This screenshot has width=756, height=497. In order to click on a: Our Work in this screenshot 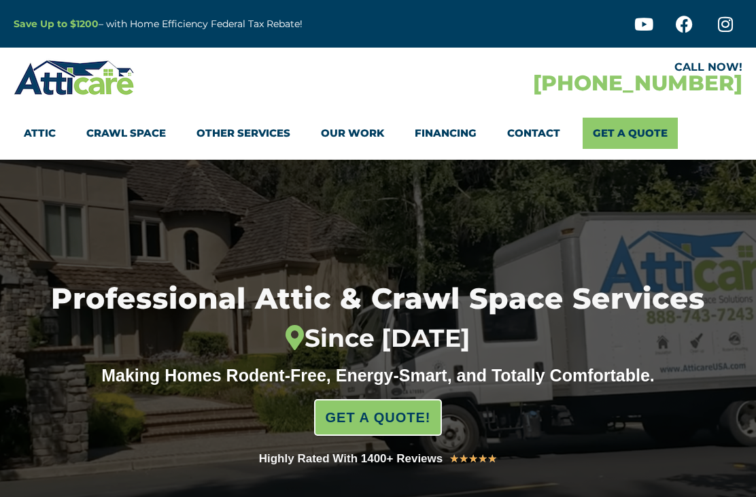, I will do `click(352, 133)`.